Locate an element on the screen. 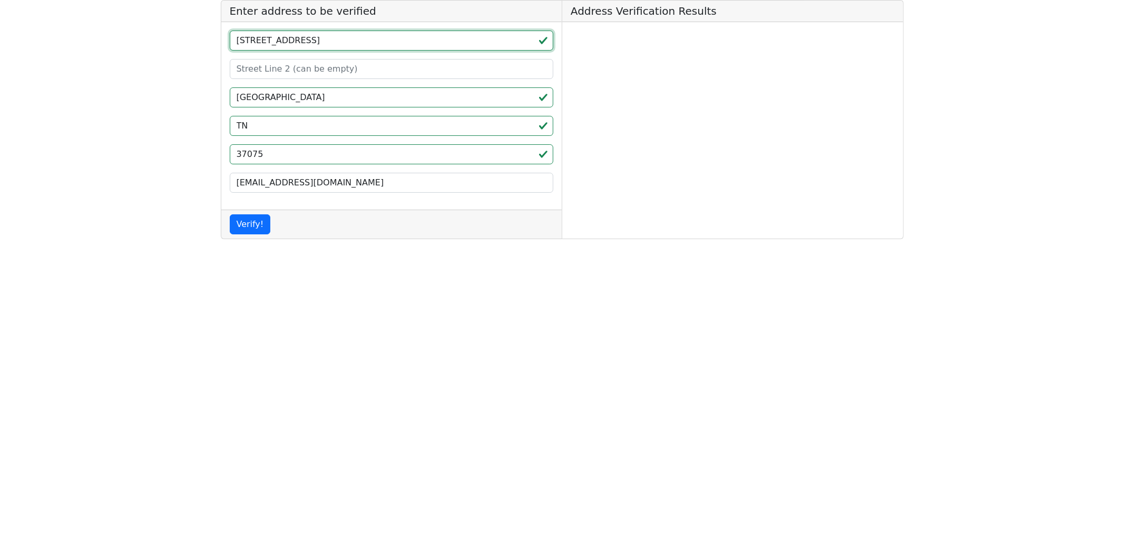 The width and height of the screenshot is (1124, 533). button: Verify! is located at coordinates (250, 225).